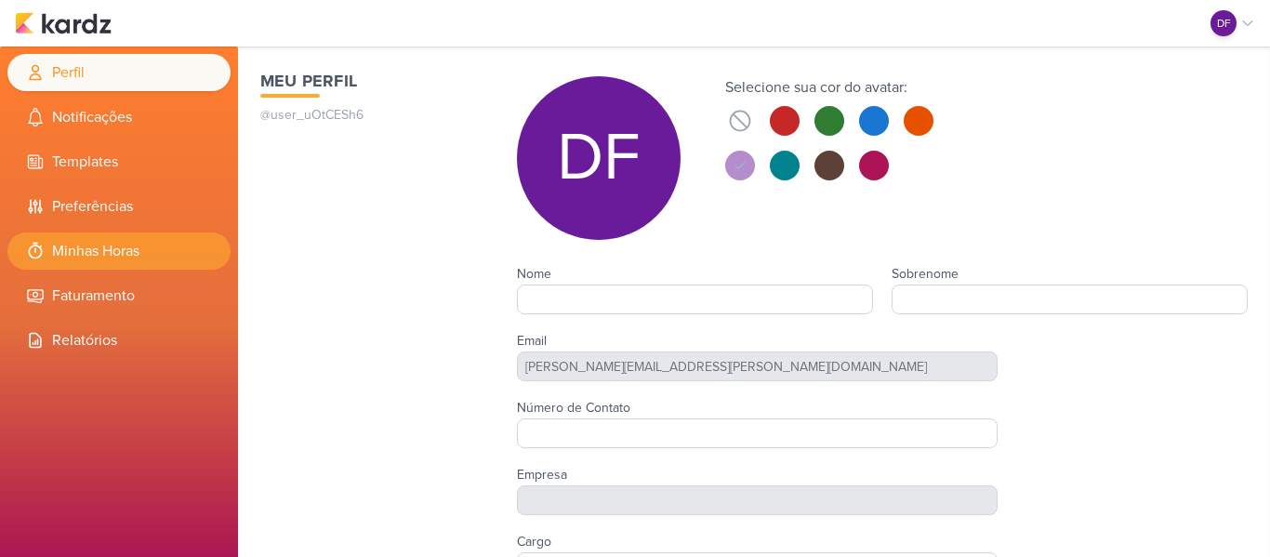 This screenshot has width=1270, height=557. I want to click on h1: Meu Perfil, so click(370, 81).